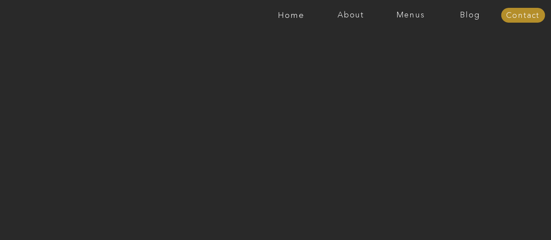 The width and height of the screenshot is (551, 240). Describe the element at coordinates (523, 16) in the screenshot. I see `a: Contact` at that location.